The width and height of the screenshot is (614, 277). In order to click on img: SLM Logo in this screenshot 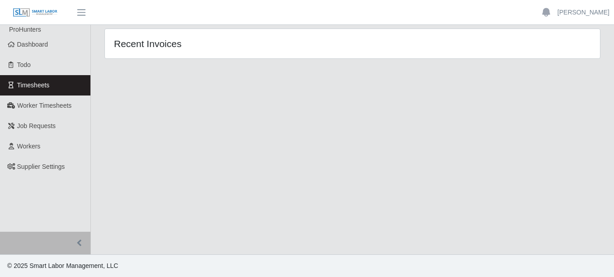, I will do `click(35, 13)`.